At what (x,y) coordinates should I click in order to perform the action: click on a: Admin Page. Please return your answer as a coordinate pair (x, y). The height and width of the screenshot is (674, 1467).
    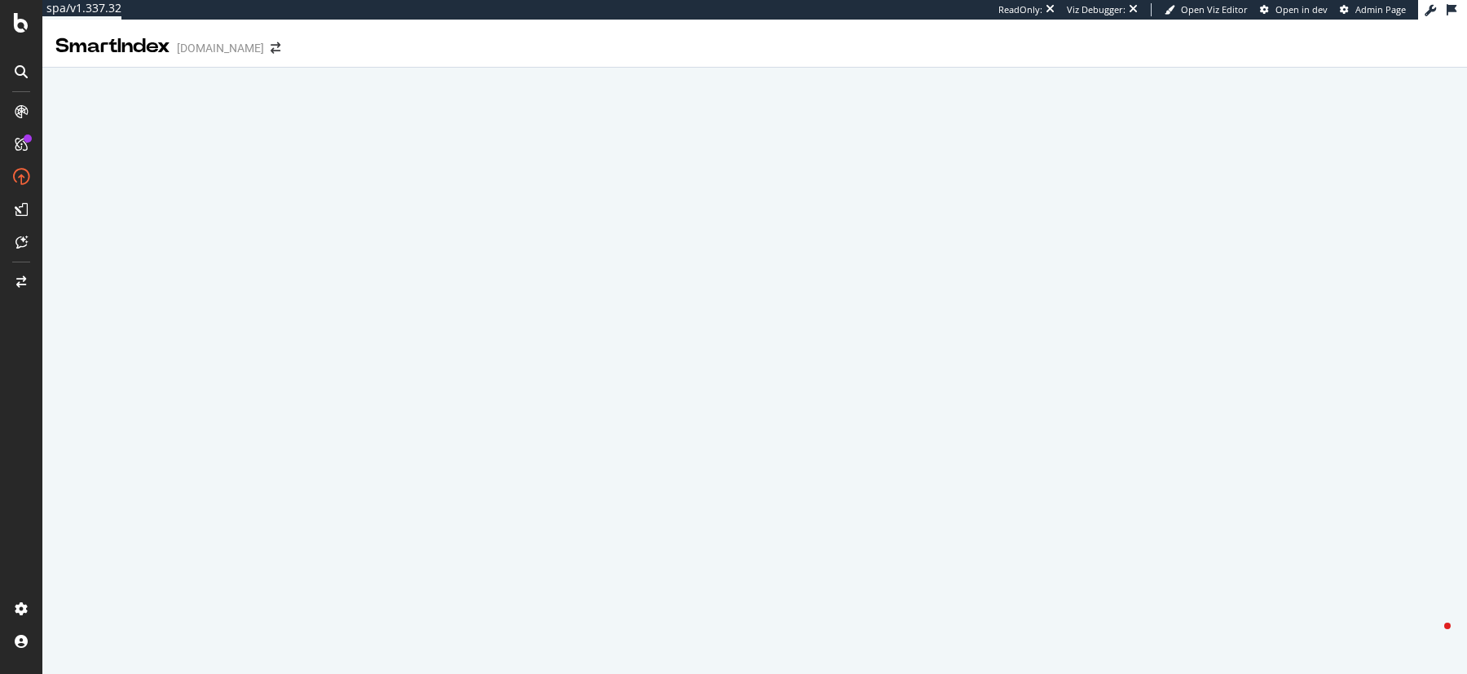
    Looking at the image, I should click on (1372, 10).